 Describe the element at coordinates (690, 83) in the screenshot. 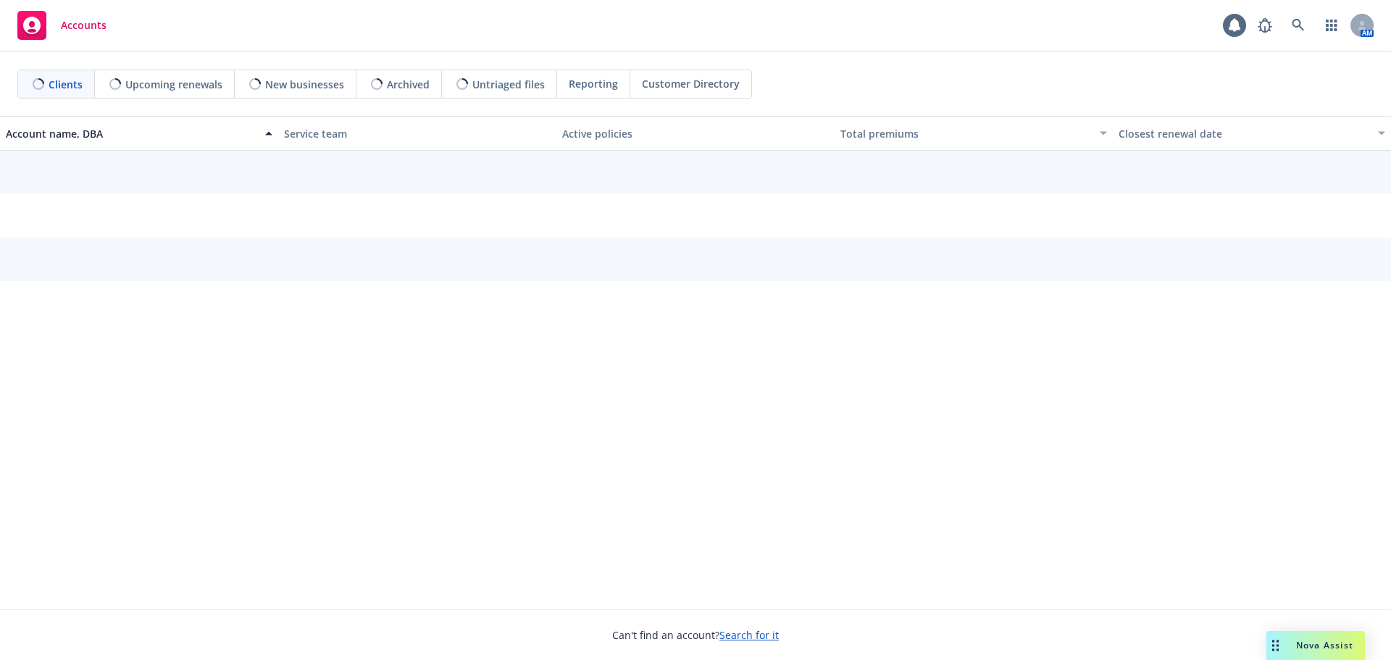

I see `span: Customer Directory` at that location.